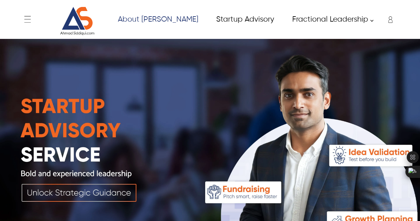 The image size is (420, 221). I want to click on img: Website Logo for Ahmad Siddiqui, so click(77, 21).